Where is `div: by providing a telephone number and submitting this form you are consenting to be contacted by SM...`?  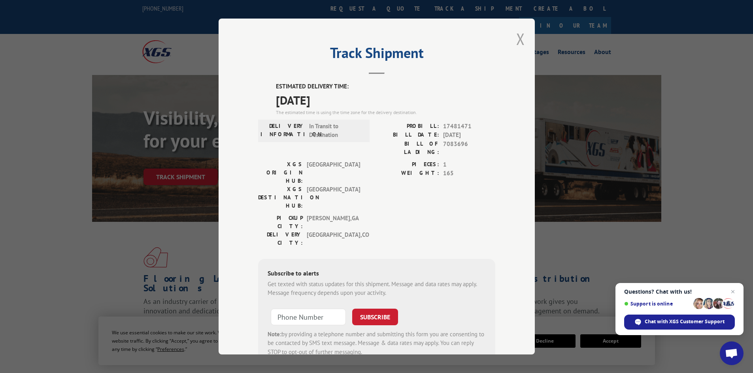
div: by providing a telephone number and submitting this form you are consenting to be contacted by SM... is located at coordinates (376, 344).